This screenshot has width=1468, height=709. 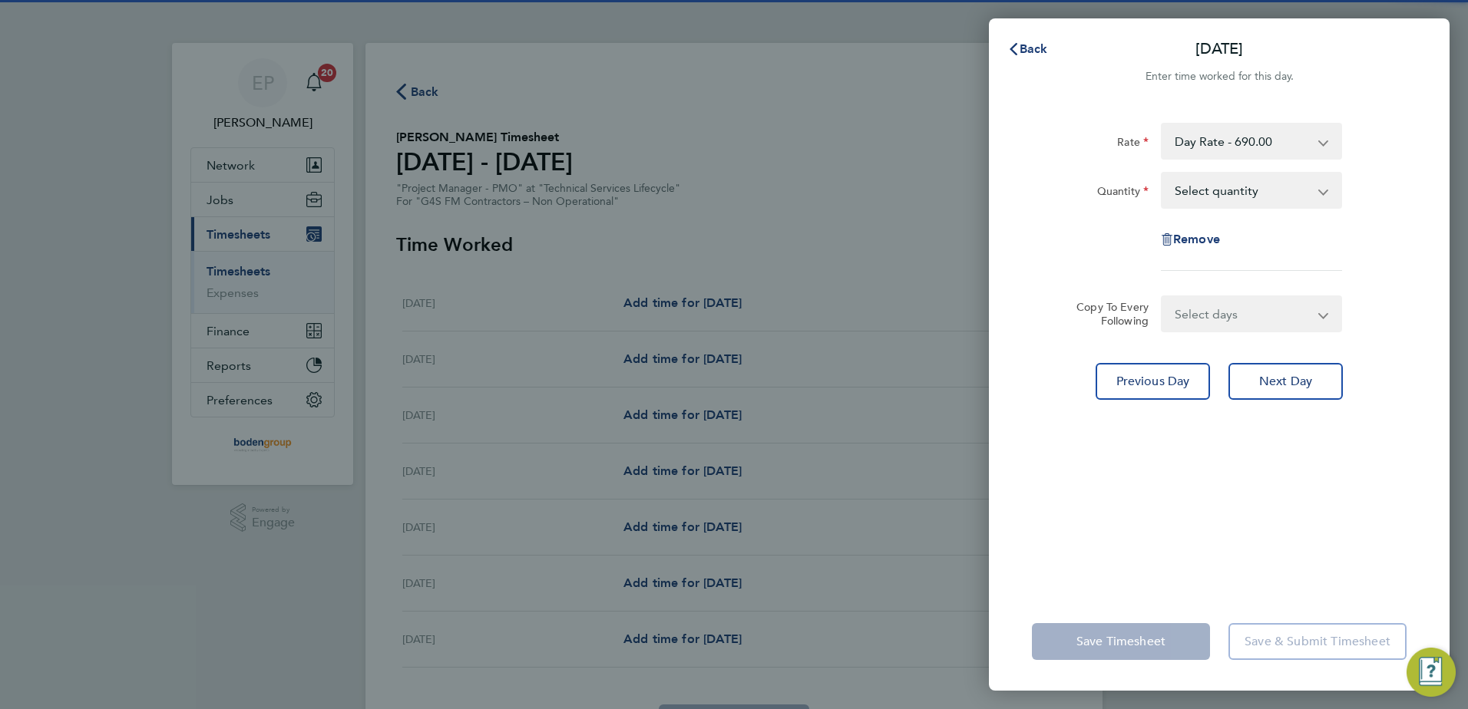 I want to click on span: Previous Day, so click(x=1153, y=382).